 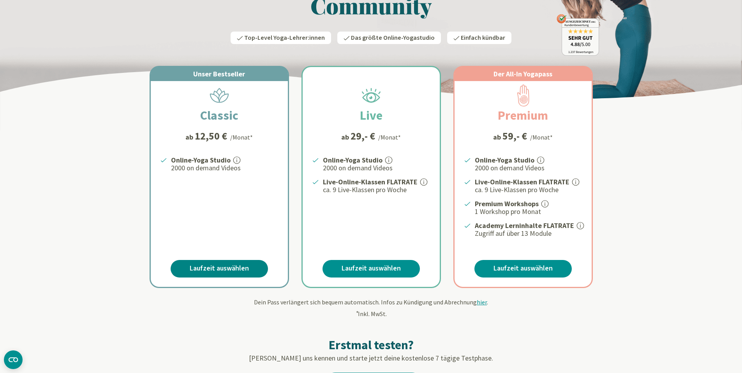 I want to click on span: Der All-In Yogapass, so click(x=523, y=74).